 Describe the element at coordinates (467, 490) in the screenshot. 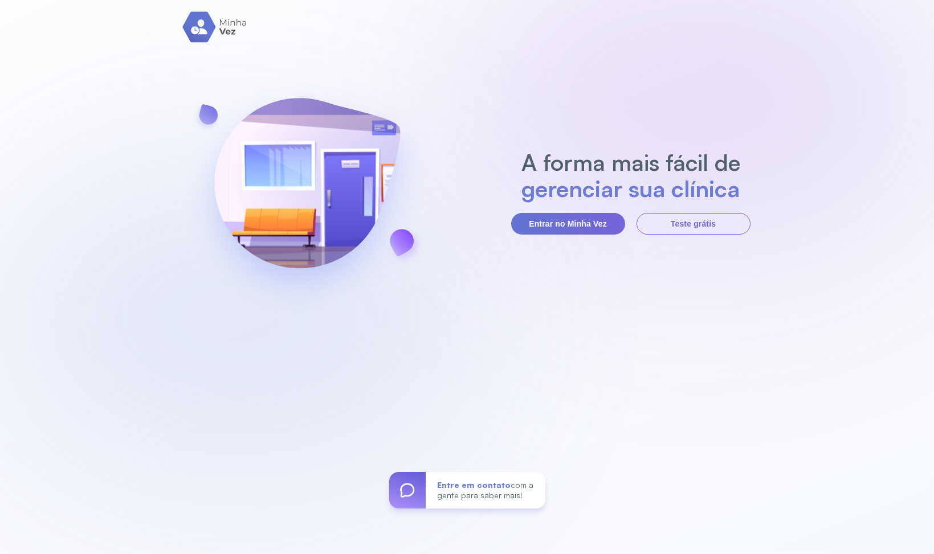

I see `a: Entre em contatocom a gente para saber mais!` at that location.